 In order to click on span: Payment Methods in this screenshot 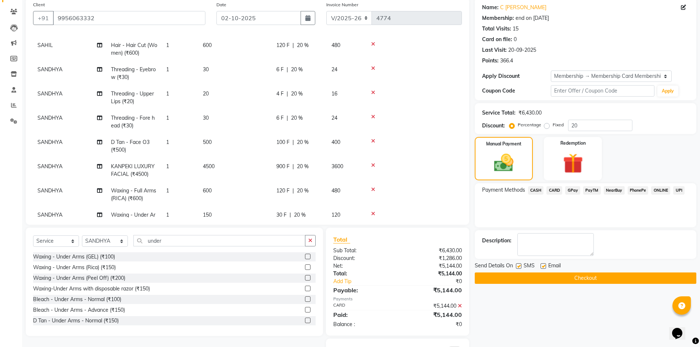, I will do `click(504, 190)`.